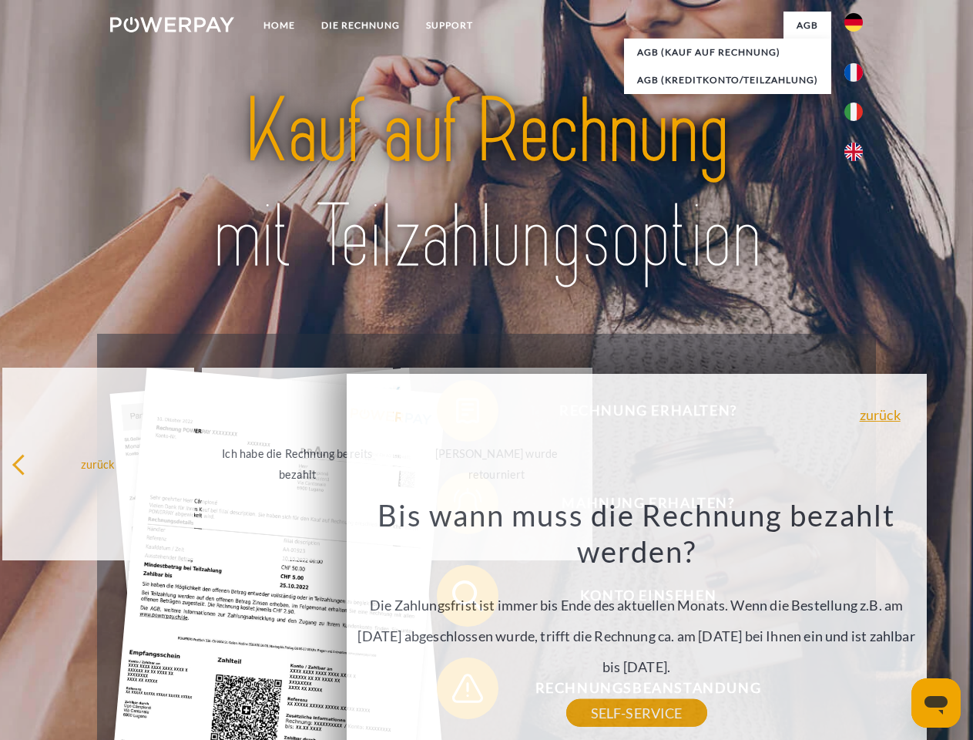 The width and height of the screenshot is (973, 740). Describe the element at coordinates (728, 80) in the screenshot. I see `a: AGB (Kreditkonto/Teilzahlung)` at that location.